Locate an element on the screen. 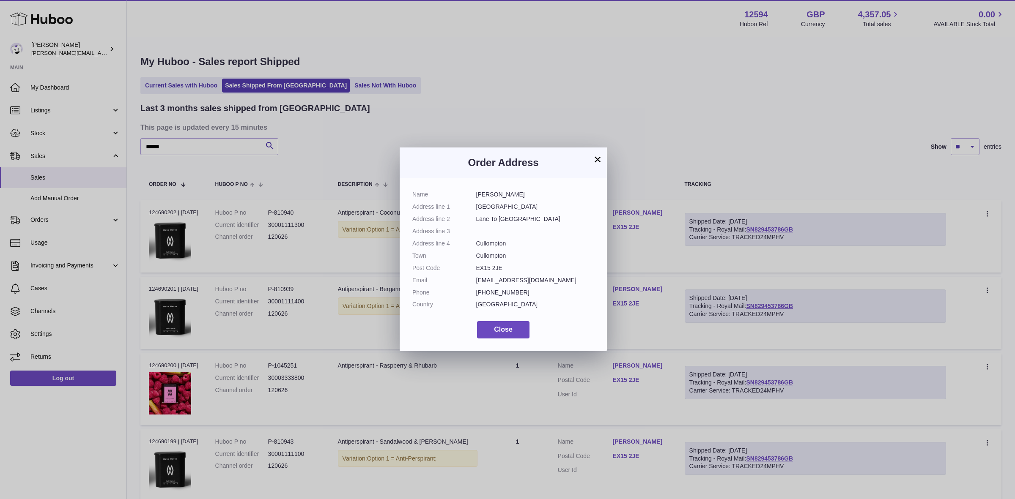 Image resolution: width=1015 pixels, height=499 pixels. dt: Email is located at coordinates (444, 280).